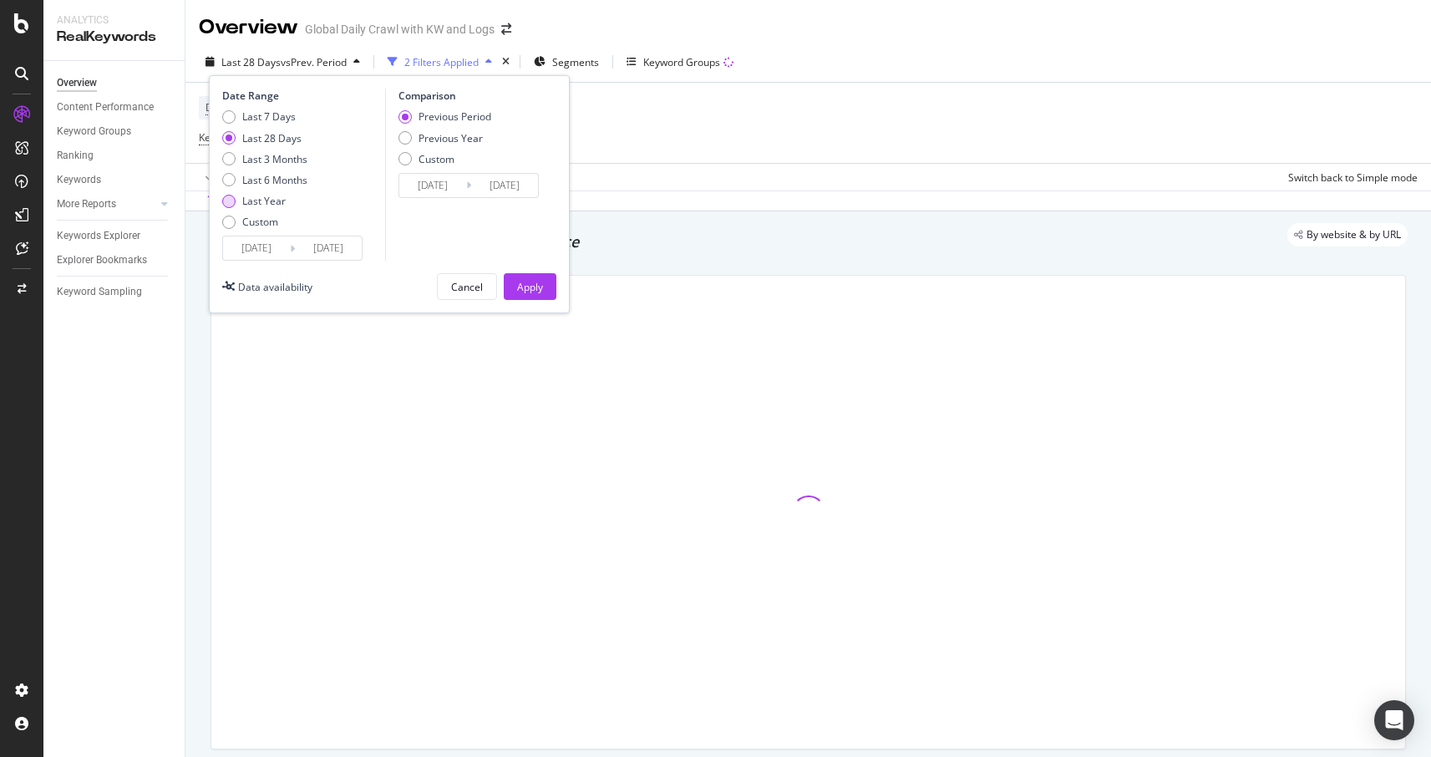 This screenshot has height=757, width=1431. What do you see at coordinates (1353, 177) in the screenshot?
I see `div: Switch back to Simple mode` at bounding box center [1353, 177].